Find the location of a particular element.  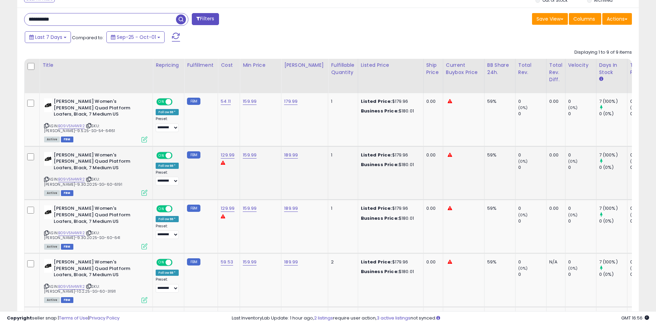

button: Save View is located at coordinates (550, 19).